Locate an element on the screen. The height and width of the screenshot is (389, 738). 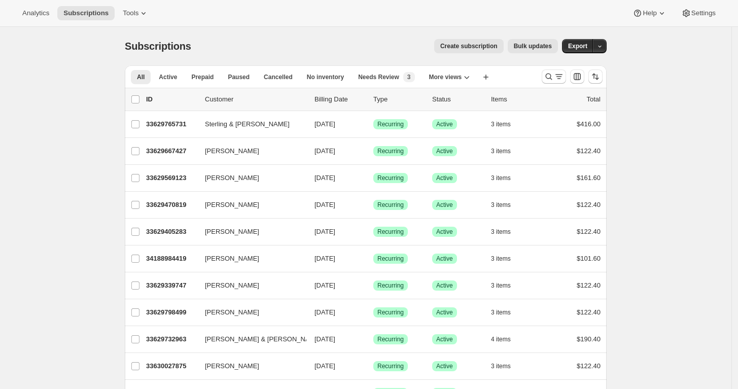
span: Prepaid is located at coordinates (202, 77).